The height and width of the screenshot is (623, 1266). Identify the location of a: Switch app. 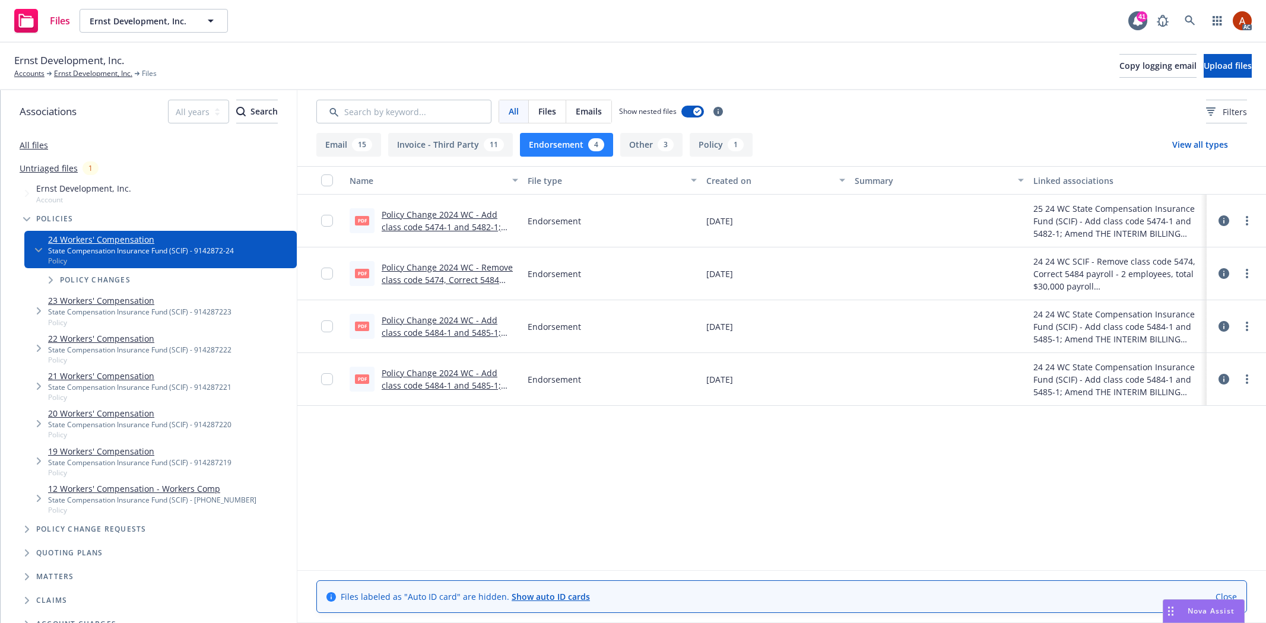
(1218, 21).